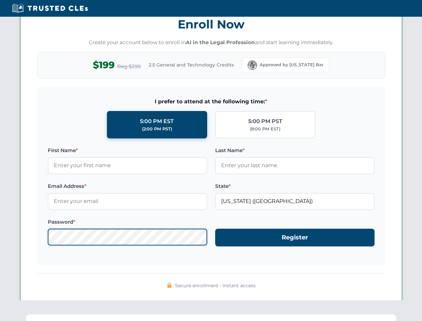 The image size is (422, 321). I want to click on span: Secure enrollment • Instant access, so click(215, 285).